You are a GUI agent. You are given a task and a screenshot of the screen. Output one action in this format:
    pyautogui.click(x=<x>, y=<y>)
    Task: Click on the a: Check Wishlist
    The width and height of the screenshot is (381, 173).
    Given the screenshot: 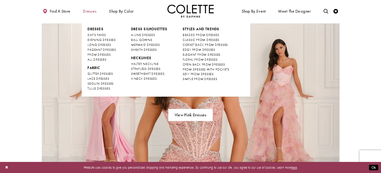 What is the action you would take?
    pyautogui.click(x=336, y=11)
    